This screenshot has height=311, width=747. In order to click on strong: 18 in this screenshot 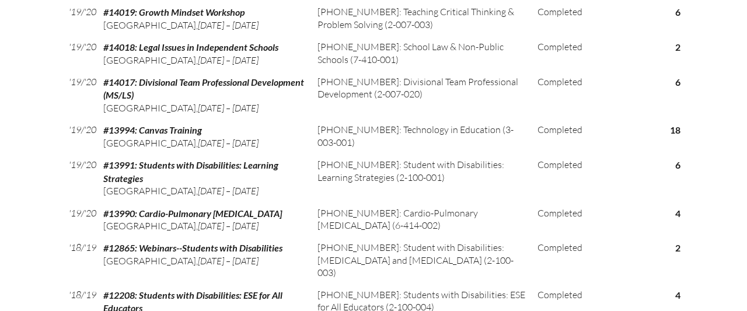, I will do `click(676, 130)`.